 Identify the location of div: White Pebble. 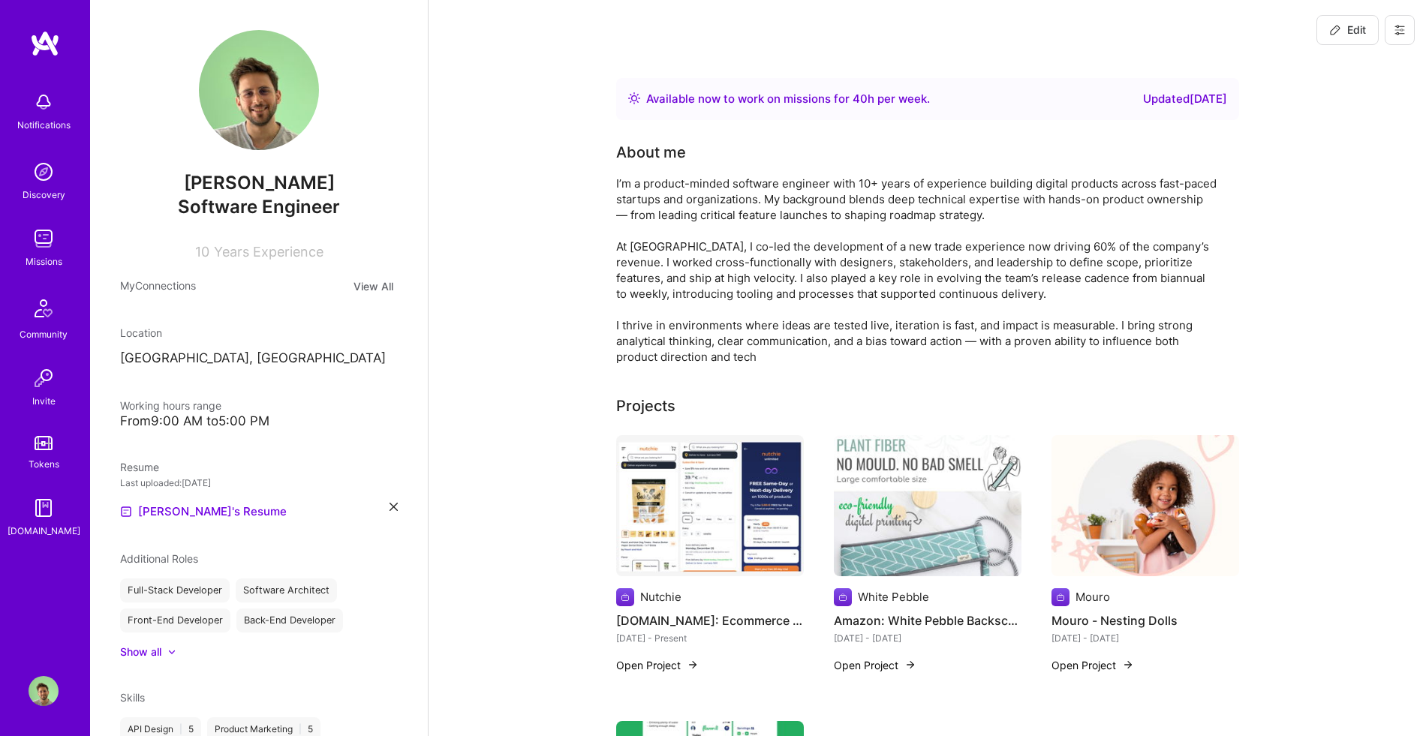
(893, 597).